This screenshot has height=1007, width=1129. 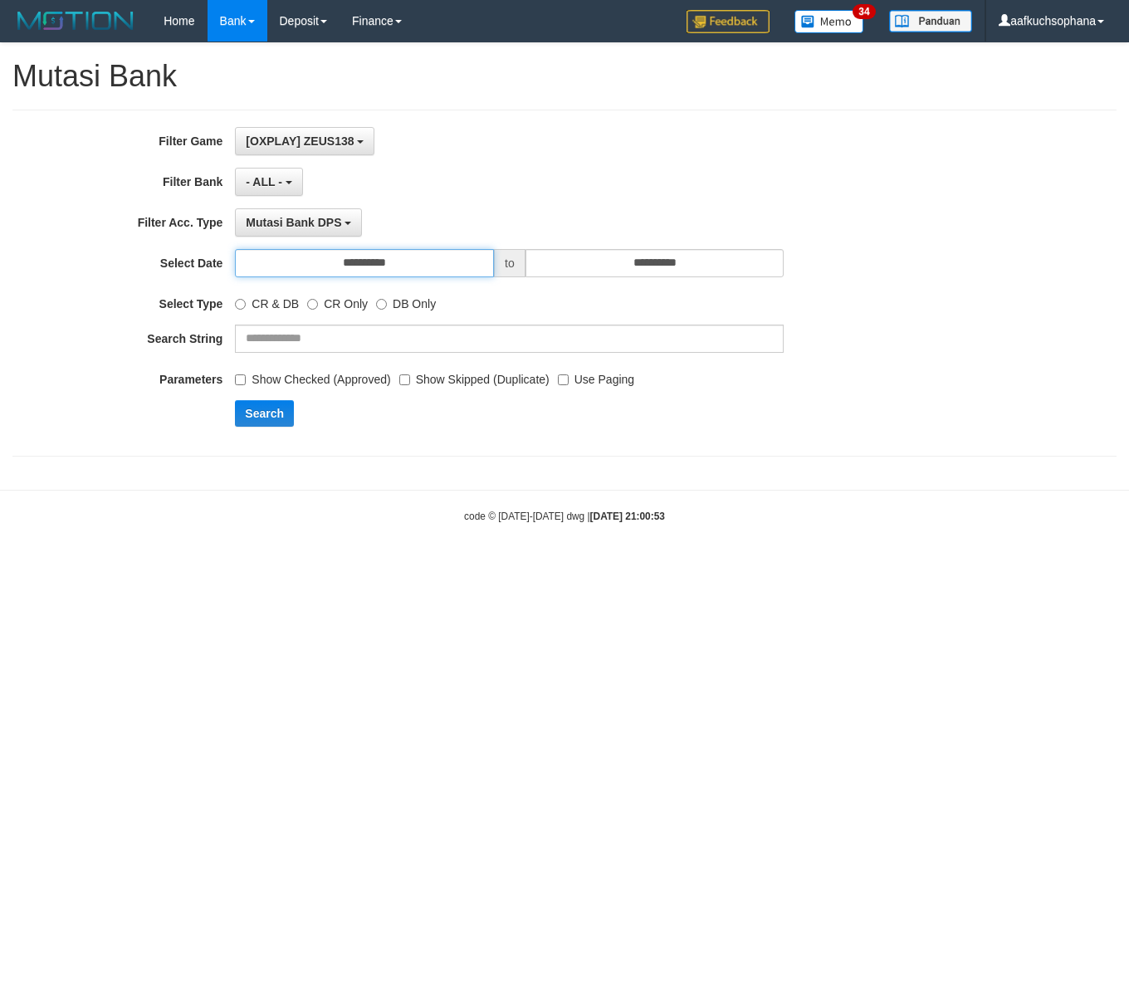 What do you see at coordinates (264, 182) in the screenshot?
I see `span: - ALL -` at bounding box center [264, 182].